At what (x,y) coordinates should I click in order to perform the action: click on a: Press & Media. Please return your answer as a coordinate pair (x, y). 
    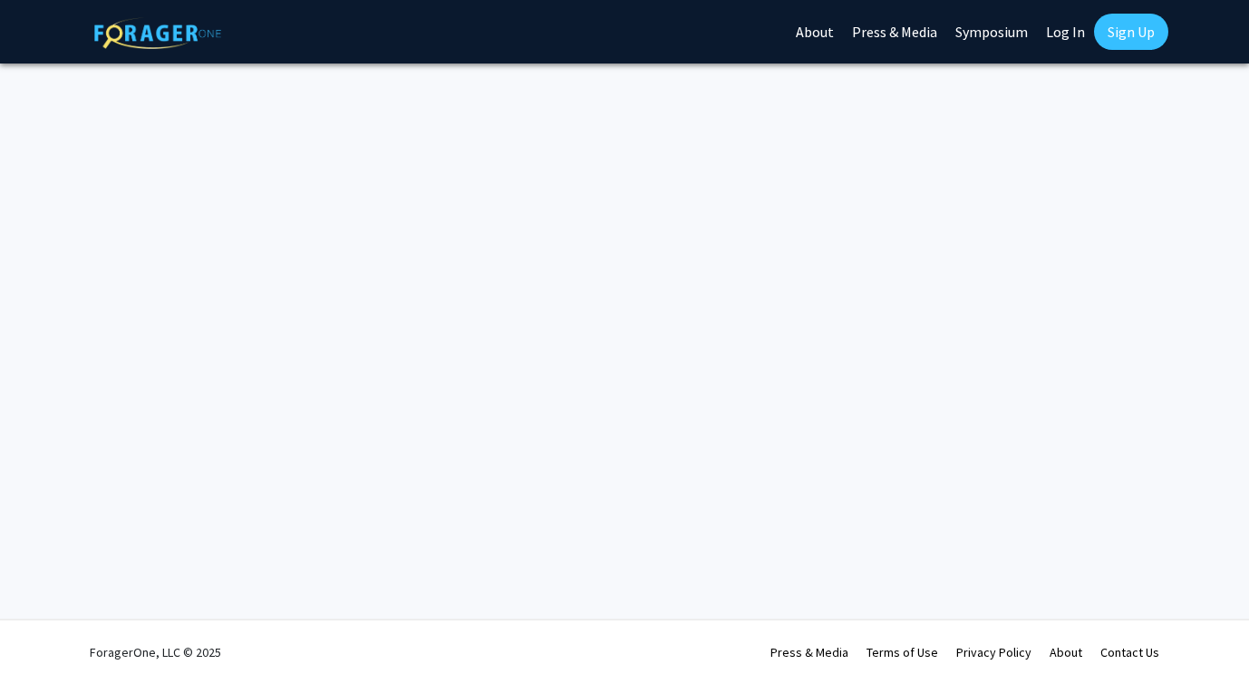
    Looking at the image, I should click on (810, 652).